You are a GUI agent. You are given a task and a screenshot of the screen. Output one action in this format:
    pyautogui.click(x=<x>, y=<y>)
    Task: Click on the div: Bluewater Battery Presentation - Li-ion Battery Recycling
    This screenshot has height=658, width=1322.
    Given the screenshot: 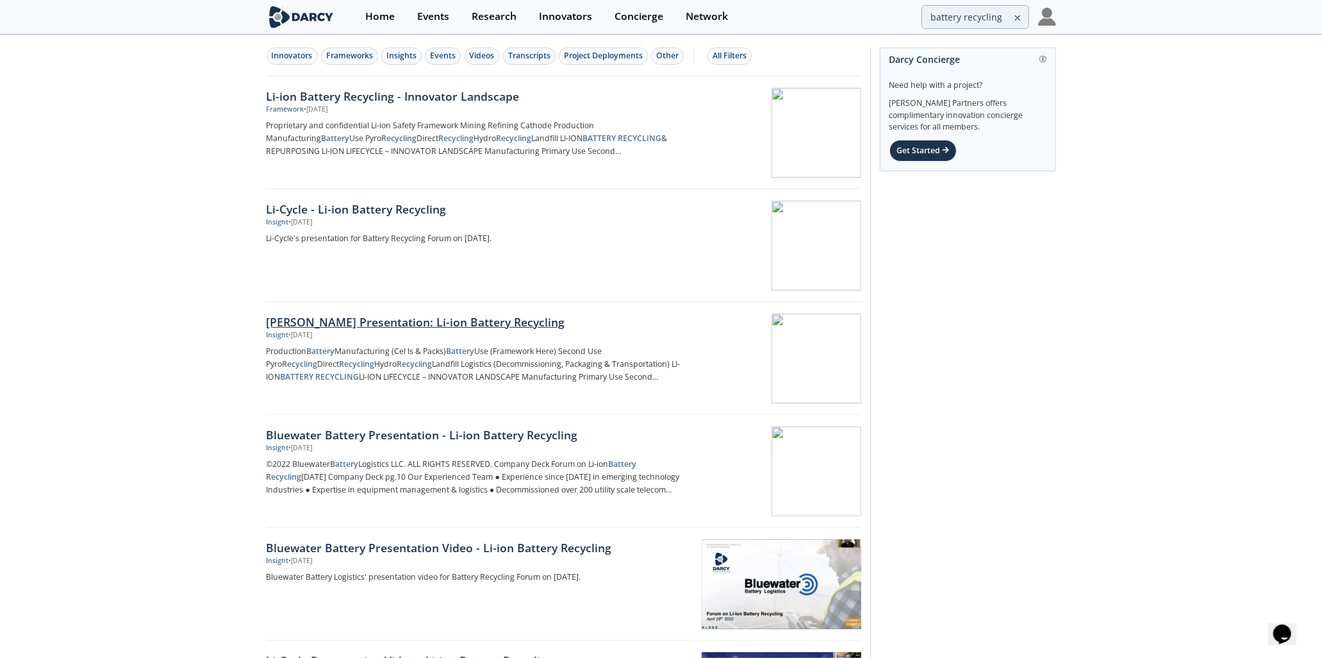 What is the action you would take?
    pyautogui.click(x=479, y=434)
    